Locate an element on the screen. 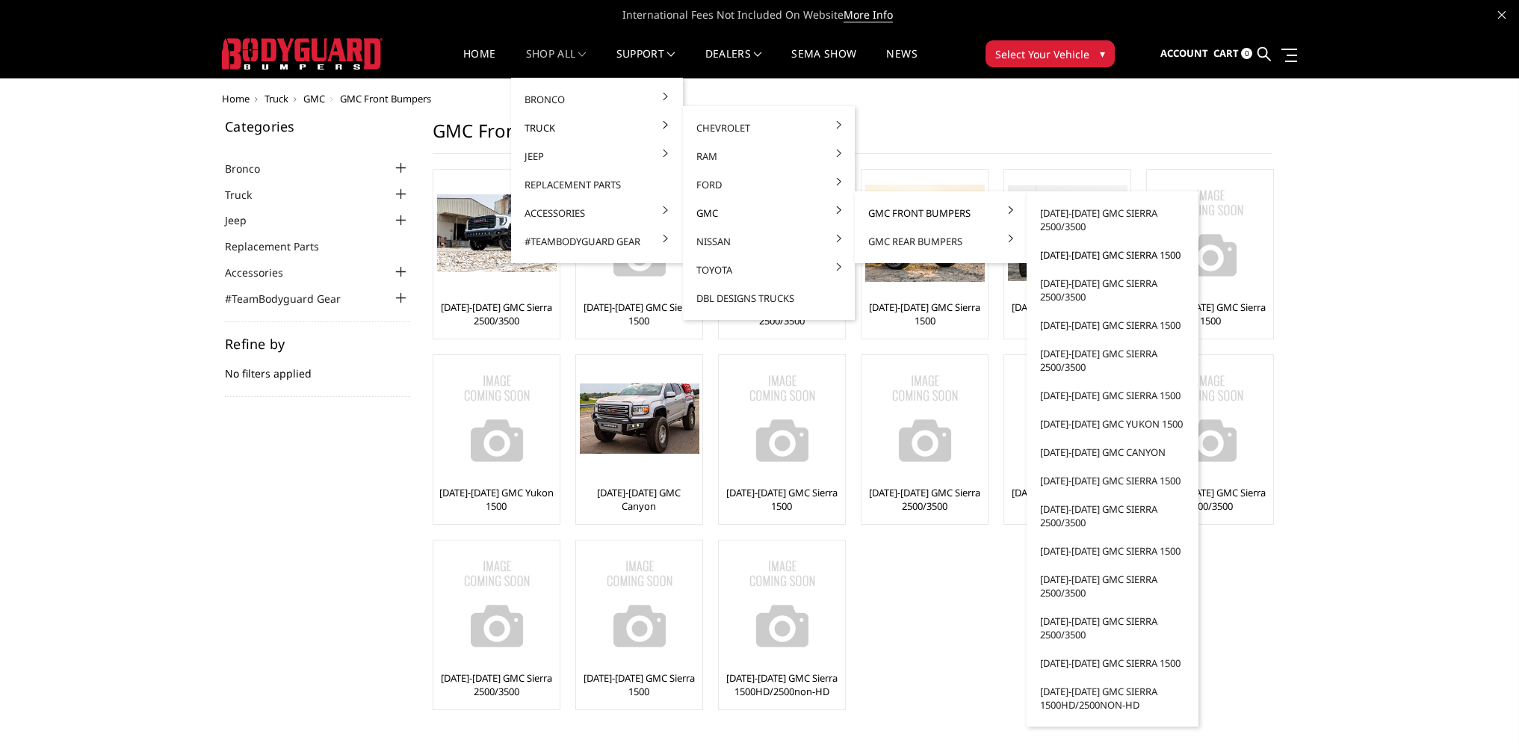  h1: GMC Front Bumpers is located at coordinates (853, 137).